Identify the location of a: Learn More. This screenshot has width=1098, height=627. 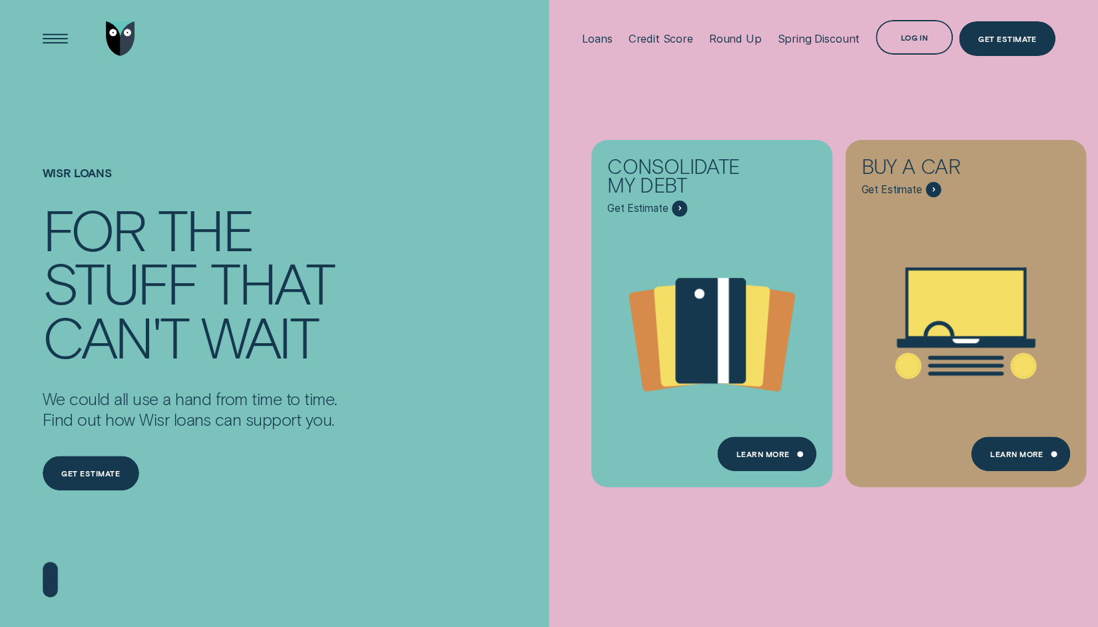
(1020, 454).